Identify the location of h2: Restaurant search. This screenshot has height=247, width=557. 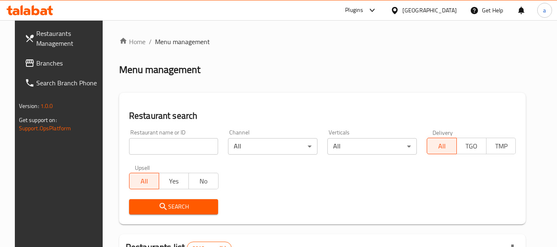
(322, 116).